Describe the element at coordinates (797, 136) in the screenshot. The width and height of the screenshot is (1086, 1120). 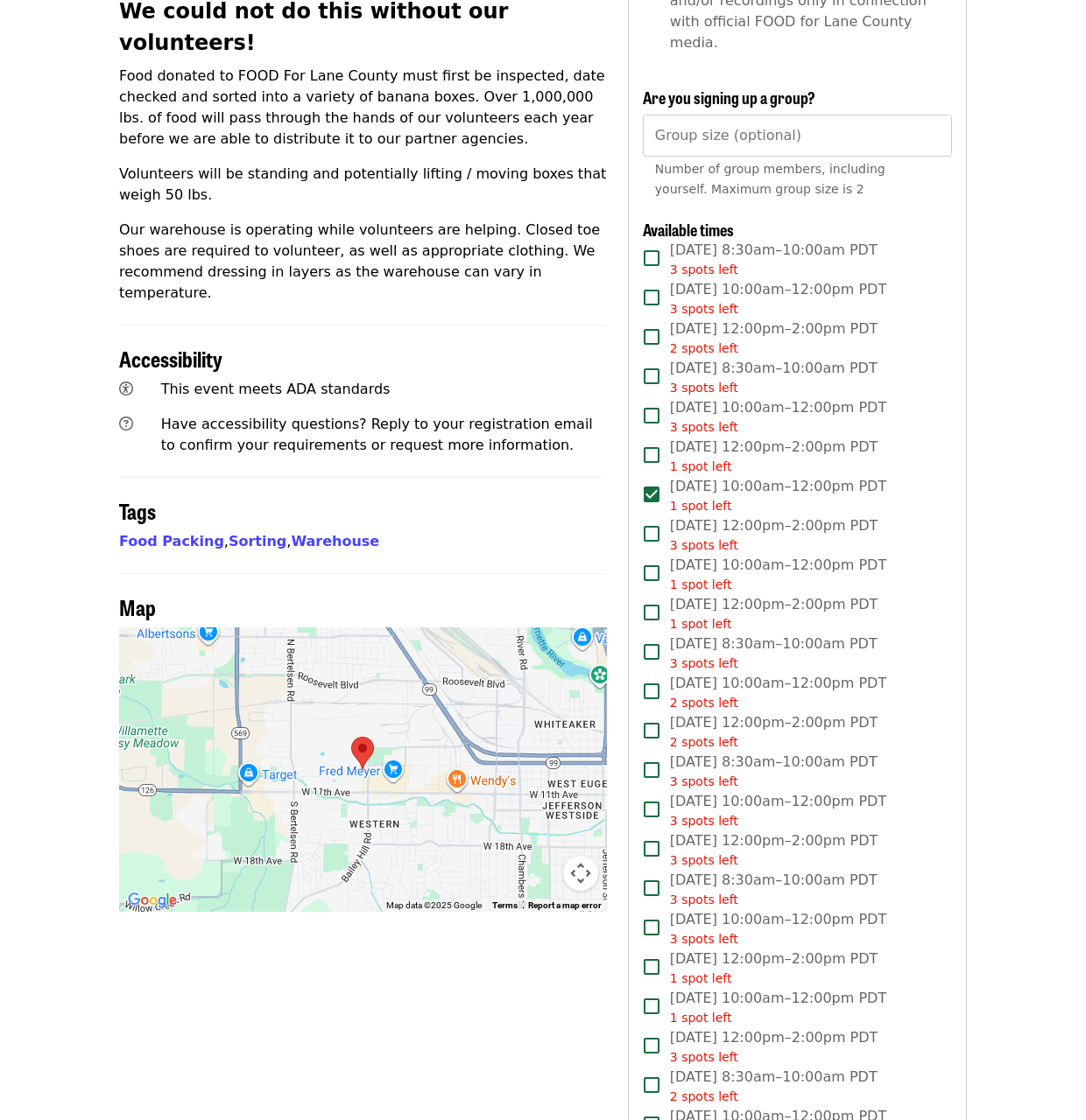
I see `input: [object Object]` at that location.